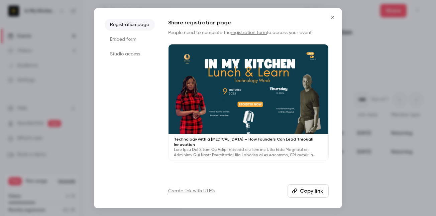 The width and height of the screenshot is (436, 216). I want to click on li: Registration page, so click(130, 25).